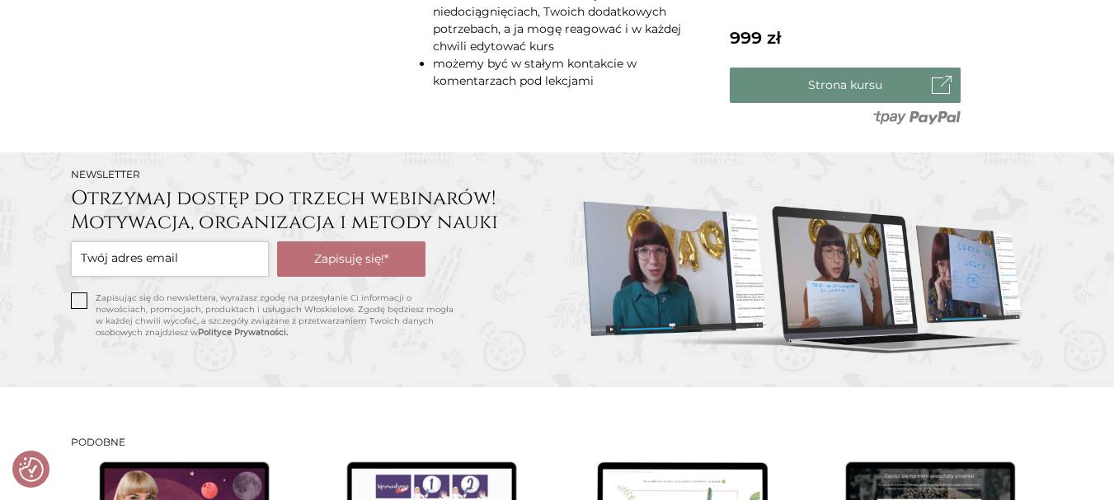  What do you see at coordinates (755, 37) in the screenshot?
I see `span: 999` at bounding box center [755, 37].